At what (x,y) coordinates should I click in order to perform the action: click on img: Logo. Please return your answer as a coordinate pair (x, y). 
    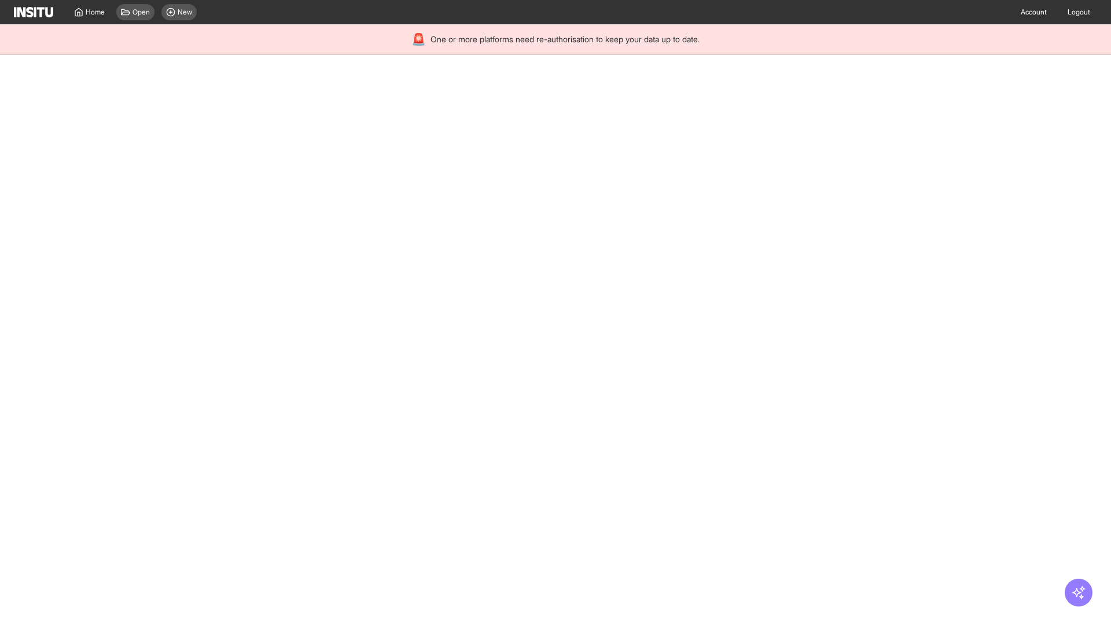
    Looking at the image, I should click on (34, 12).